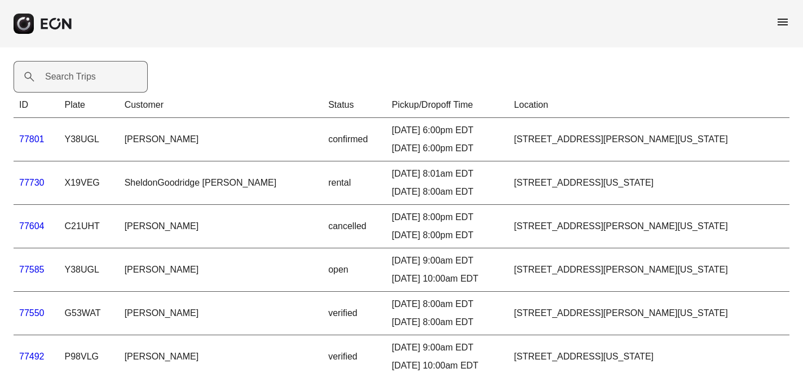  I want to click on span: menu, so click(782, 22).